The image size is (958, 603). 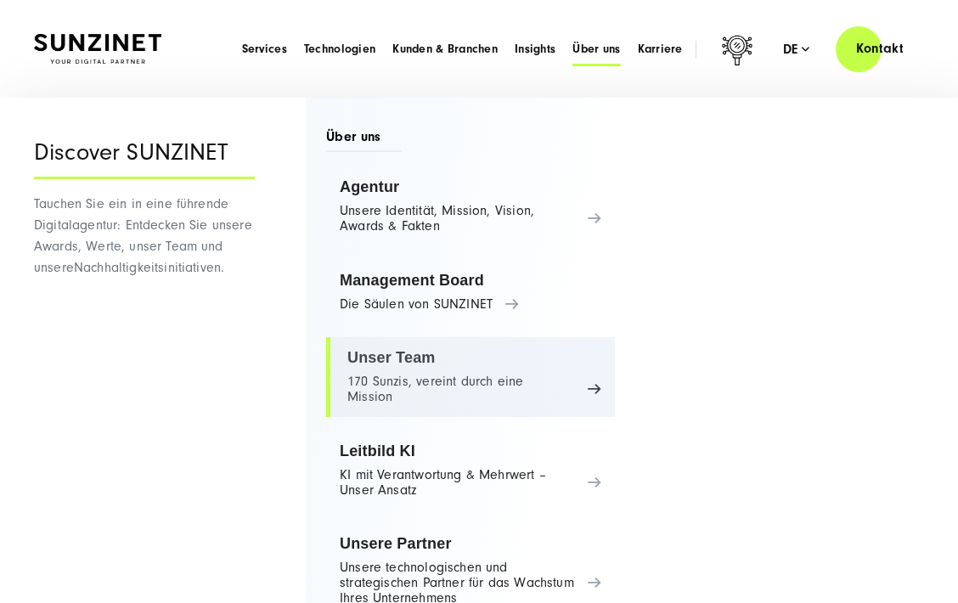 What do you see at coordinates (471, 377) in the screenshot?
I see `a: Unser Team 170 Sunzis, vereint durch eine Mission` at bounding box center [471, 377].